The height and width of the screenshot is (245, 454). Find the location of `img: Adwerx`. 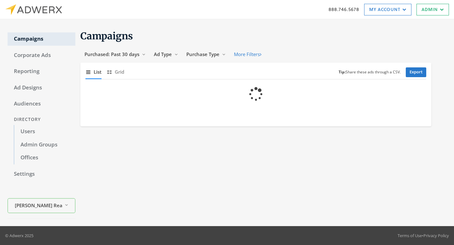

img: Adwerx is located at coordinates (33, 9).